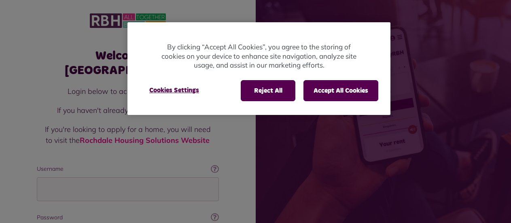 This screenshot has width=511, height=223. What do you see at coordinates (174, 90) in the screenshot?
I see `button: Cookies Settings` at bounding box center [174, 90].